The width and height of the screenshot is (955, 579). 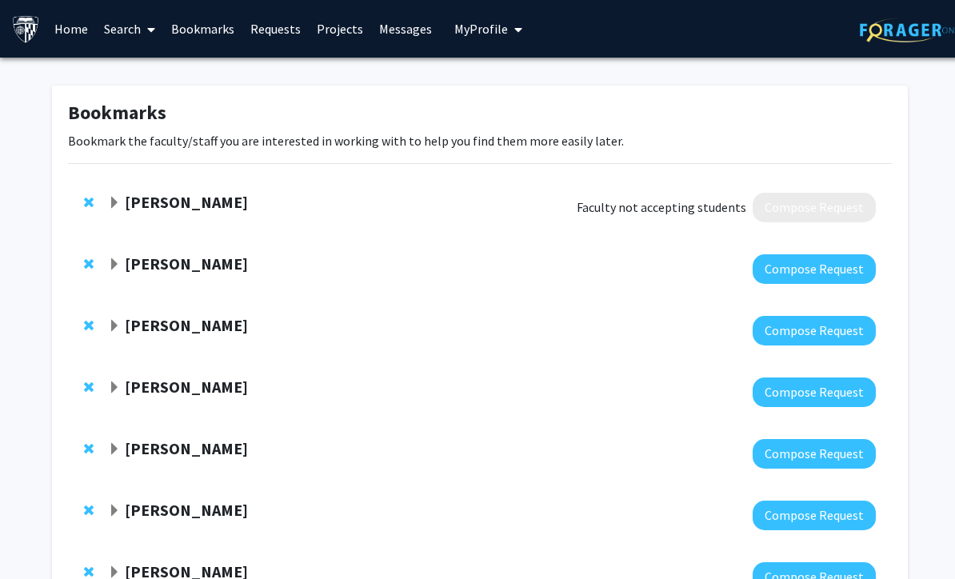 What do you see at coordinates (71, 29) in the screenshot?
I see `a: Home` at bounding box center [71, 29].